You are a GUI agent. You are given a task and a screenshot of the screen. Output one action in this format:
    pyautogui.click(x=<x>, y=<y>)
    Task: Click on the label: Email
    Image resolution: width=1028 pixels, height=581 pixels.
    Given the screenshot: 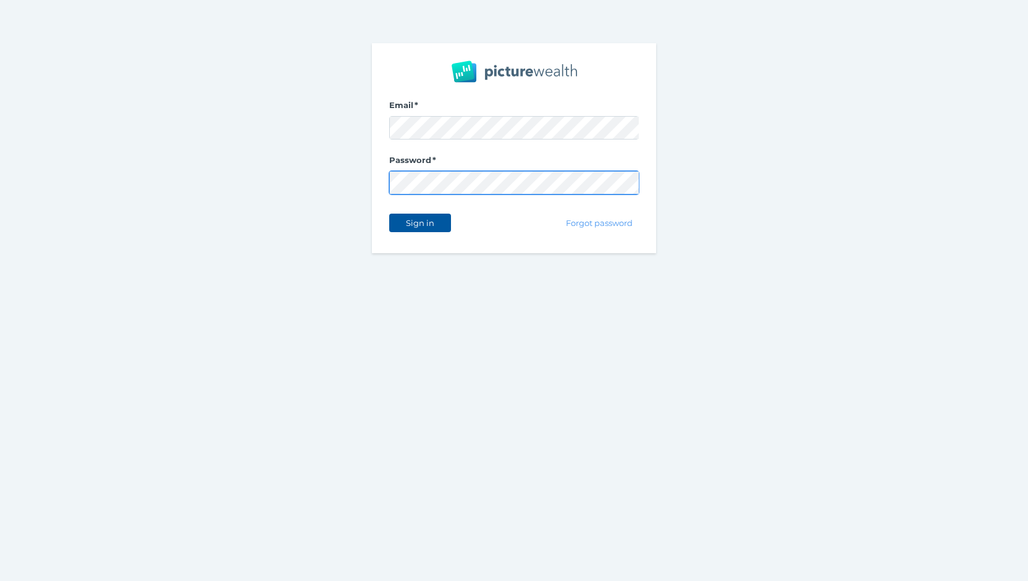 What is the action you would take?
    pyautogui.click(x=514, y=108)
    